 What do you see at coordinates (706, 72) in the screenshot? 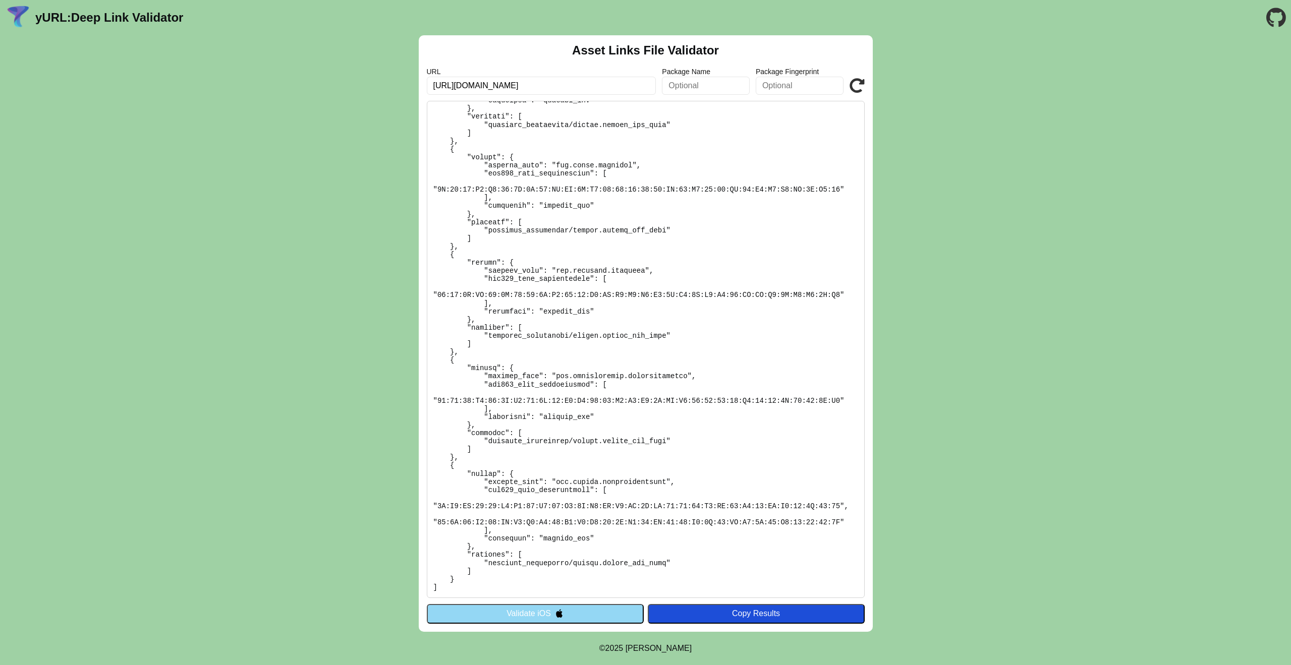
I see `label: Package Name` at bounding box center [706, 72].